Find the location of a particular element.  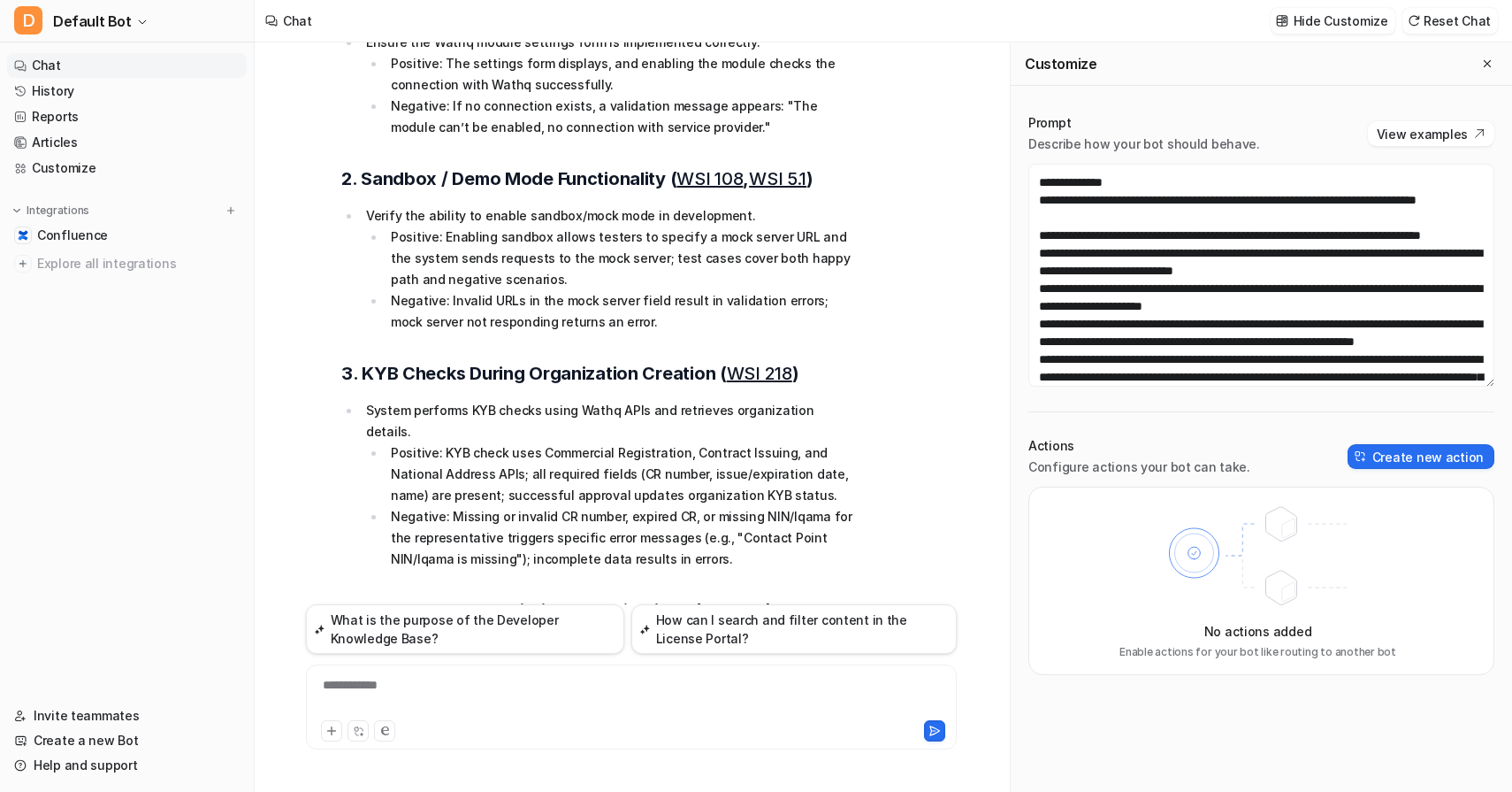

a: Invite teammates is located at coordinates (126, 715).